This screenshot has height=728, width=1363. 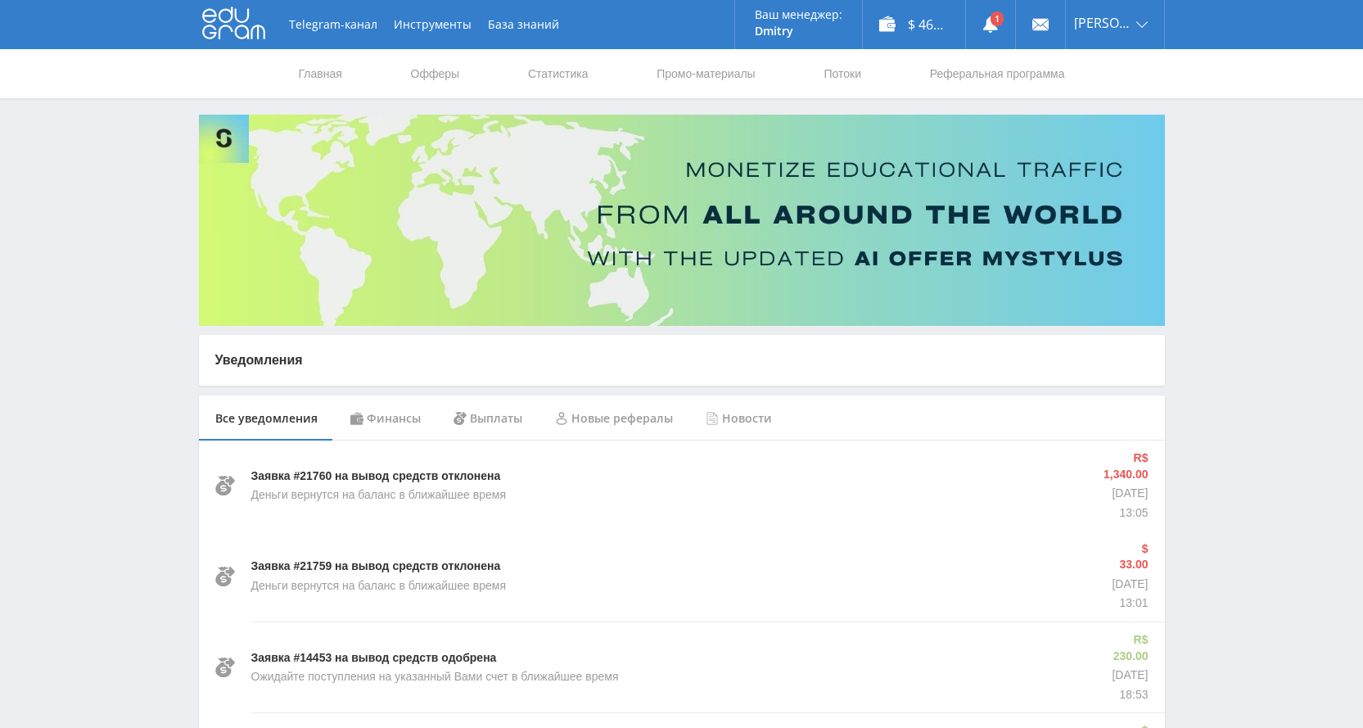 What do you see at coordinates (1126, 648) in the screenshot?
I see `p: R$ 230.00` at bounding box center [1126, 648].